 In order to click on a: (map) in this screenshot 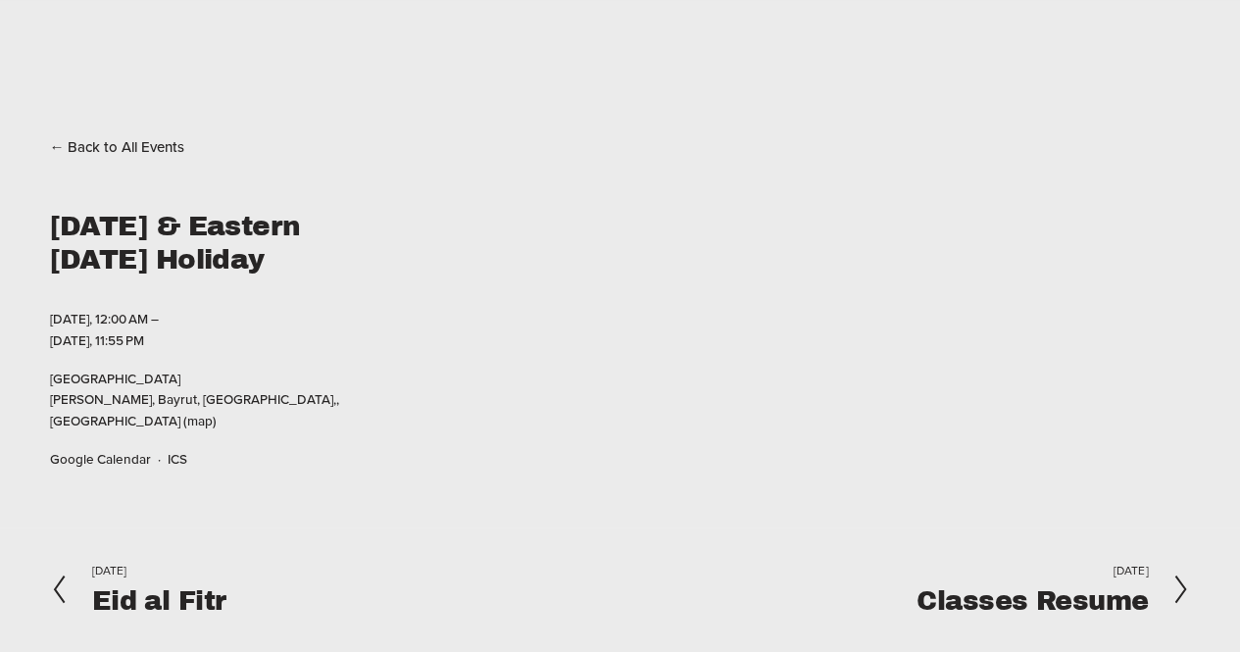, I will do `click(200, 421)`.